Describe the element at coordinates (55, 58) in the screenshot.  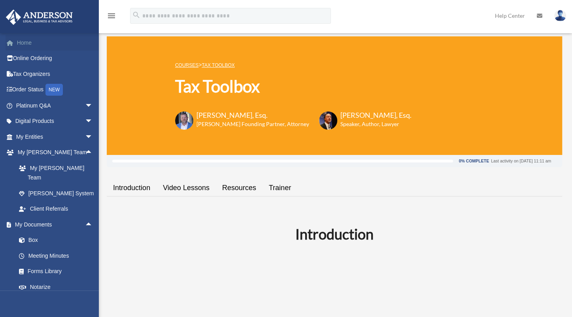
I see `a: Online Ordering` at that location.